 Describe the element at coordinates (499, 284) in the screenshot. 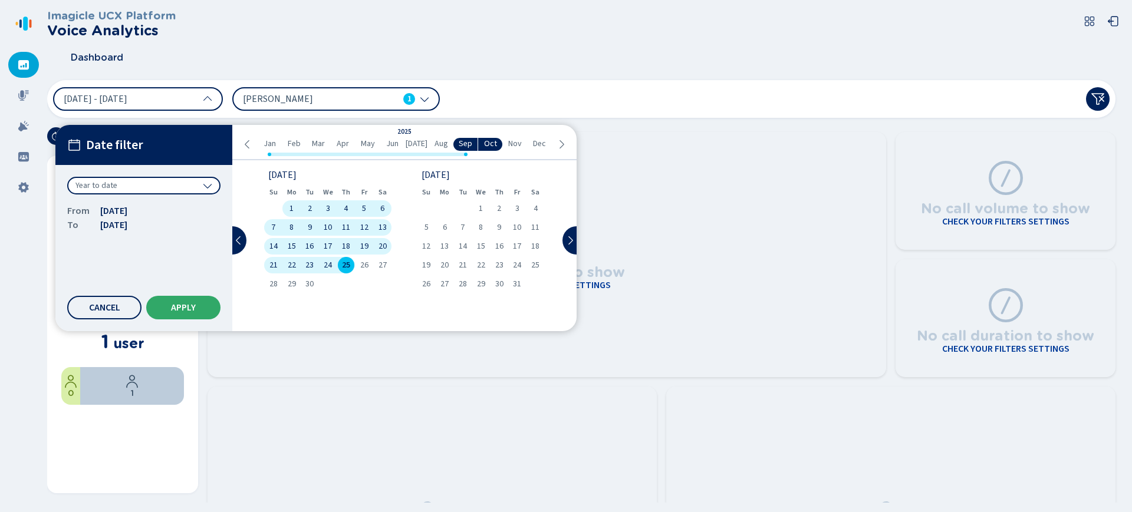

I see `div: Thu Oct 30 2025` at that location.